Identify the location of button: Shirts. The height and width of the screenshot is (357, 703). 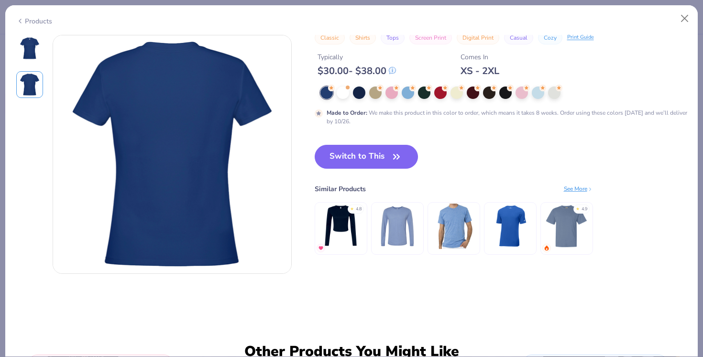
(362, 38).